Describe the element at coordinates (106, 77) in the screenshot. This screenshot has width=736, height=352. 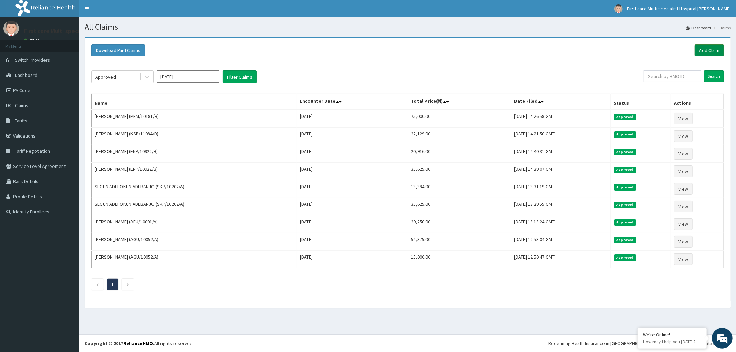
I see `div: Approved` at that location.